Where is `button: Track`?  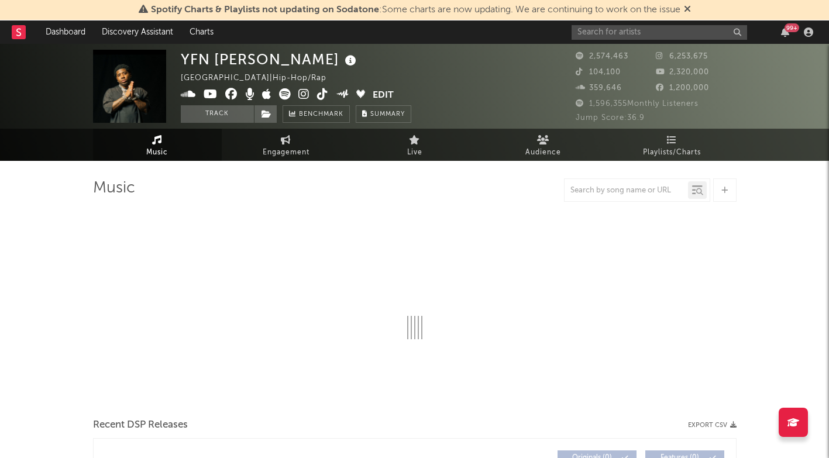
button: Track is located at coordinates (217, 114).